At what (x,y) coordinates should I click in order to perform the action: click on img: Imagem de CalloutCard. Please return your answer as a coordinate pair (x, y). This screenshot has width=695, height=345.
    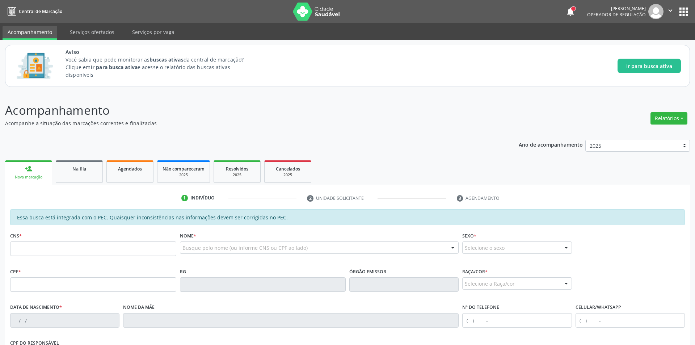
    Looking at the image, I should click on (35, 66).